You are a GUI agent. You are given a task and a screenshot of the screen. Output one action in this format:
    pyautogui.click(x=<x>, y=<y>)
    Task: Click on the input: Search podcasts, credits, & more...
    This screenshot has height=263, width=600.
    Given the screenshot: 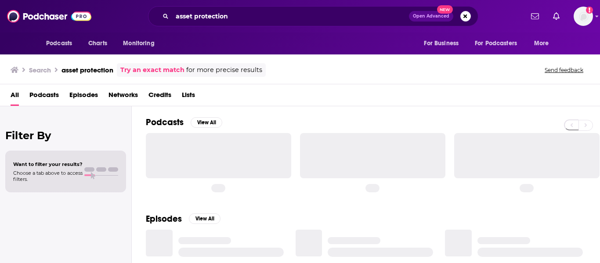 What is the action you would take?
    pyautogui.click(x=290, y=16)
    